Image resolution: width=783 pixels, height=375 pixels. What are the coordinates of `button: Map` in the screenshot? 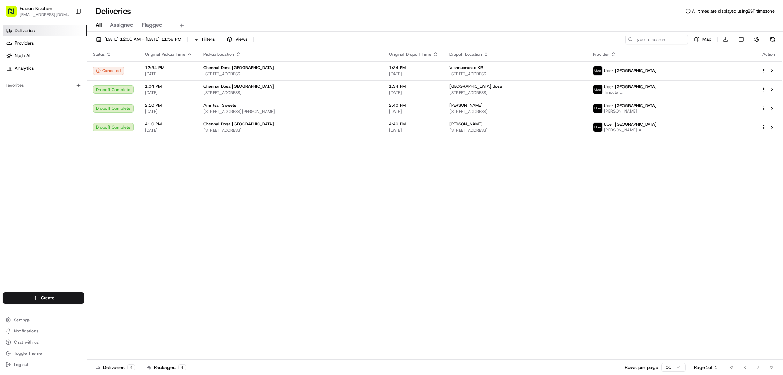 It's located at (703, 39).